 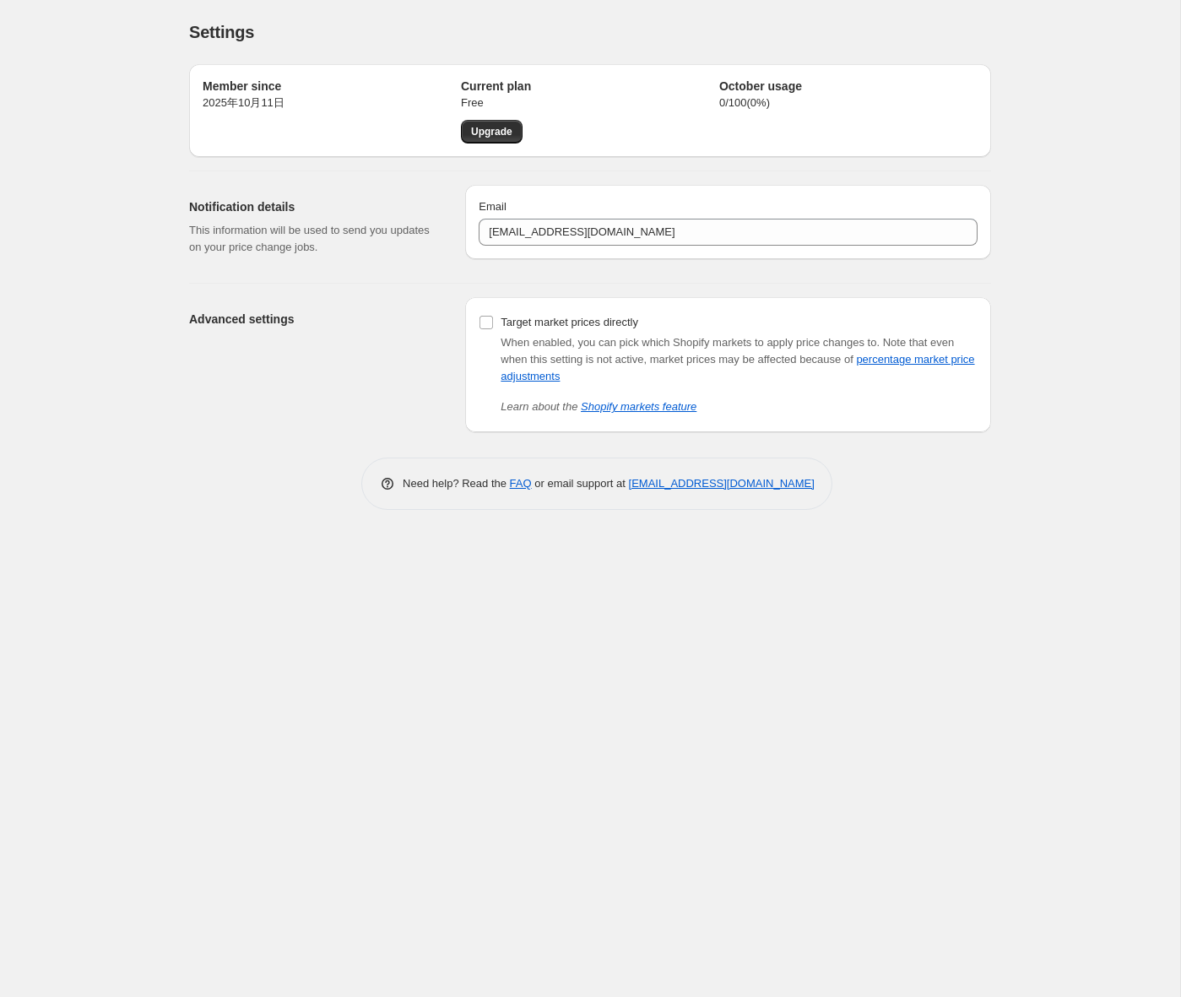 What do you see at coordinates (313, 319) in the screenshot?
I see `h2: Advanced settings` at bounding box center [313, 319].